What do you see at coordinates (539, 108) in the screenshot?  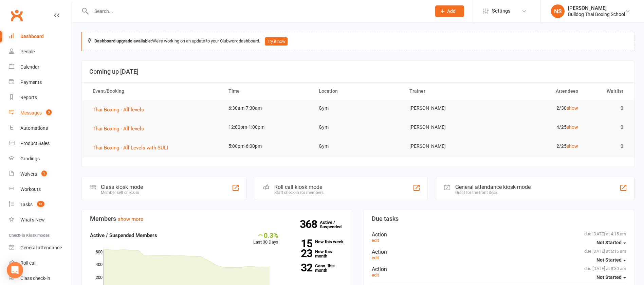 I see `td: 2/30` at bounding box center [539, 108].